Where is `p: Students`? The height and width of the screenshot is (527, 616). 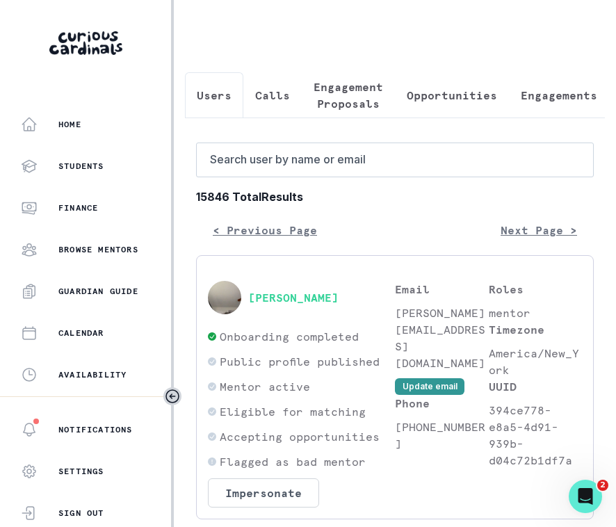 p: Students is located at coordinates (81, 166).